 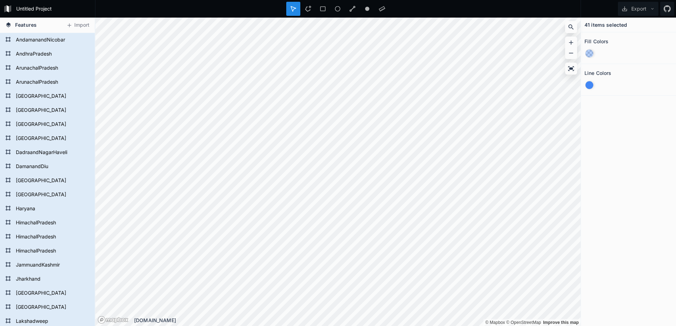 What do you see at coordinates (26, 25) in the screenshot?
I see `span: Features` at bounding box center [26, 25].